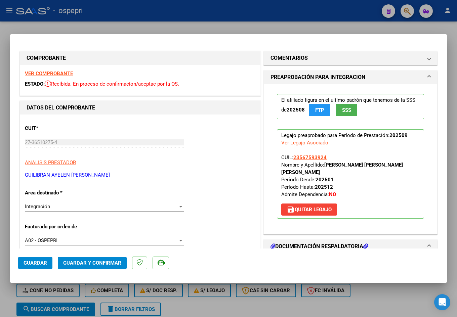  What do you see at coordinates (325, 180) in the screenshot?
I see `strong: 202501` at bounding box center [325, 180].